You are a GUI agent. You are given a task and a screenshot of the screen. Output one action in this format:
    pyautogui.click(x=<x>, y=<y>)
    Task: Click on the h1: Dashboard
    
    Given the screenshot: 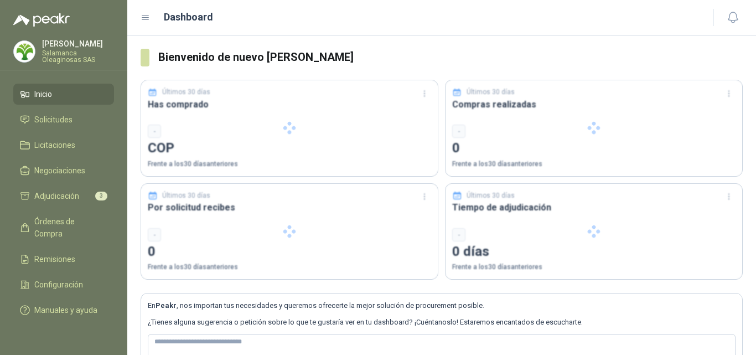 What is the action you would take?
    pyautogui.click(x=188, y=17)
    